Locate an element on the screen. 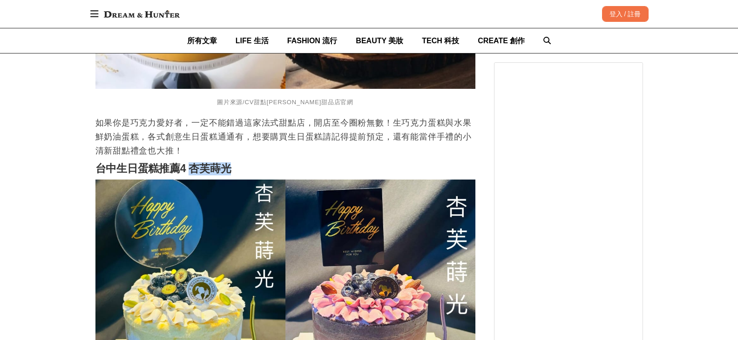  span: 所有文章 is located at coordinates (202, 41).